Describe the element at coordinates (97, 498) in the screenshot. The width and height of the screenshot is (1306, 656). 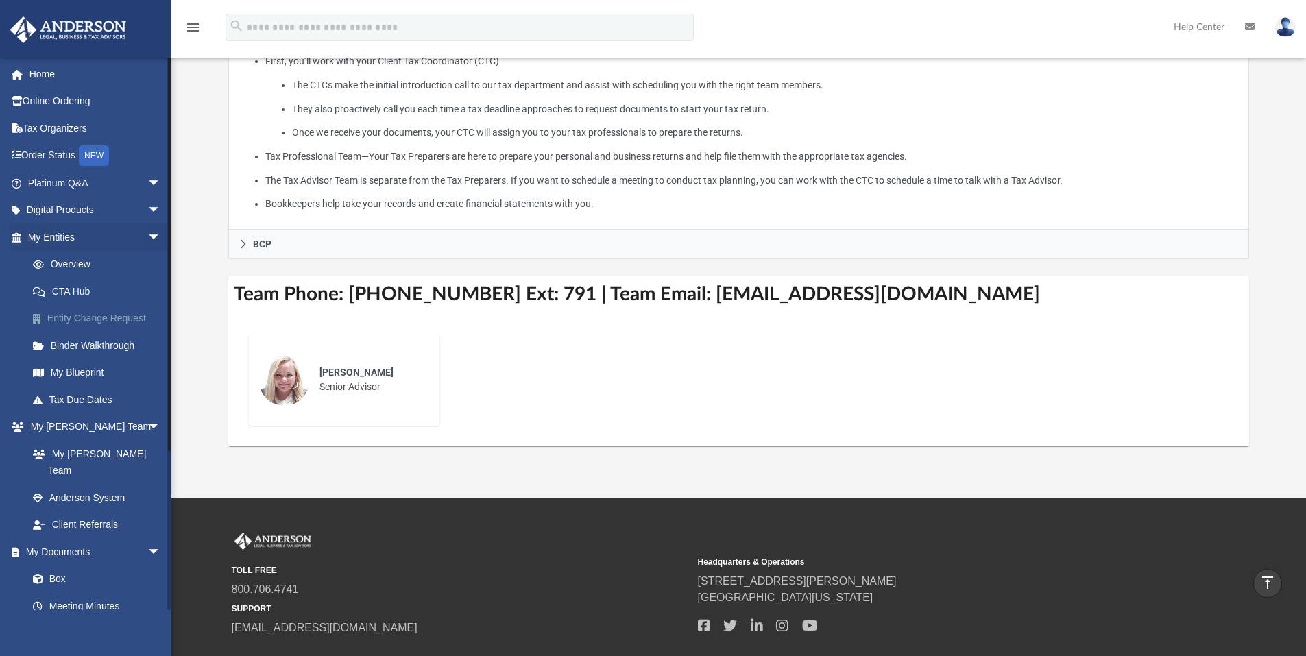
I see `a: Anderson System` at that location.